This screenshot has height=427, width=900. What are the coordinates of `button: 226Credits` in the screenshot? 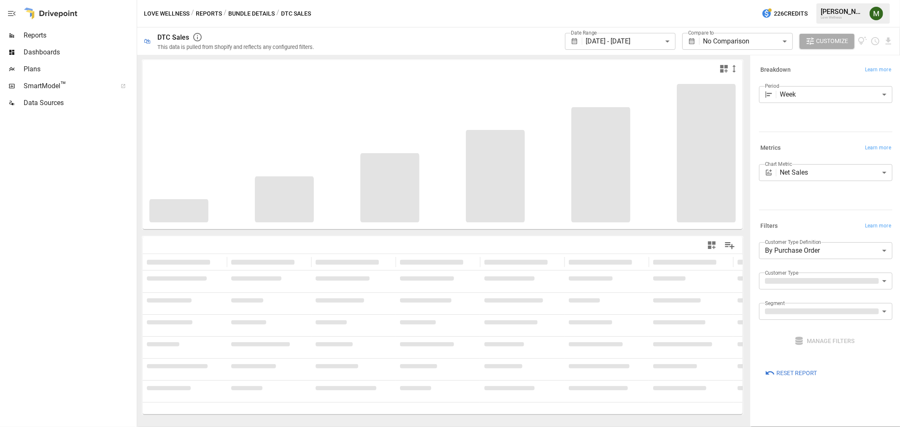 It's located at (785, 14).